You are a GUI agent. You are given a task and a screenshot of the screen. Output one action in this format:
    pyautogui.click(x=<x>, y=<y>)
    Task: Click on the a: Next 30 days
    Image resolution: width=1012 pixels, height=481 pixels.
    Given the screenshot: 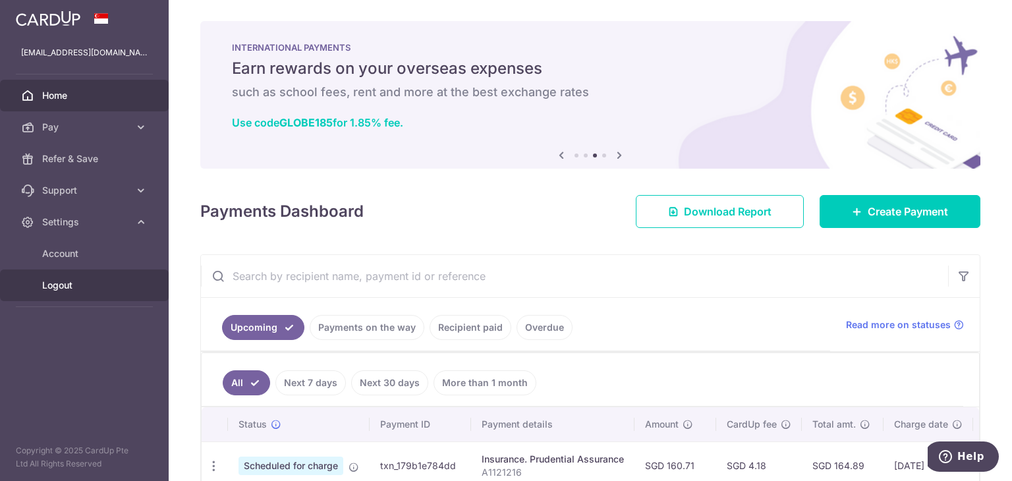 What is the action you would take?
    pyautogui.click(x=389, y=383)
    